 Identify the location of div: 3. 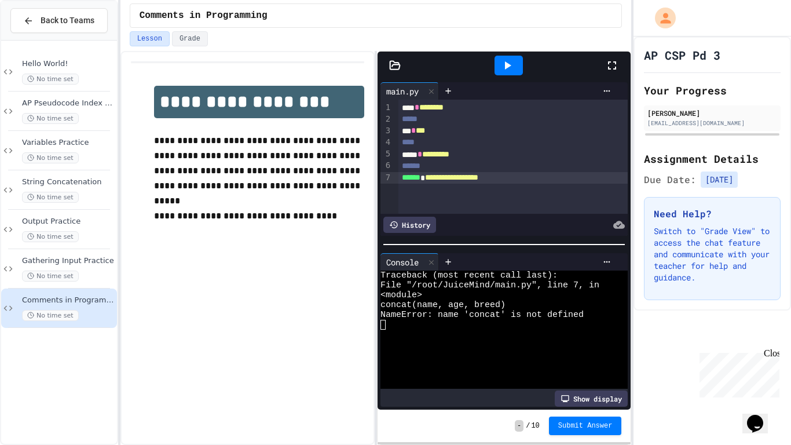
(386, 131).